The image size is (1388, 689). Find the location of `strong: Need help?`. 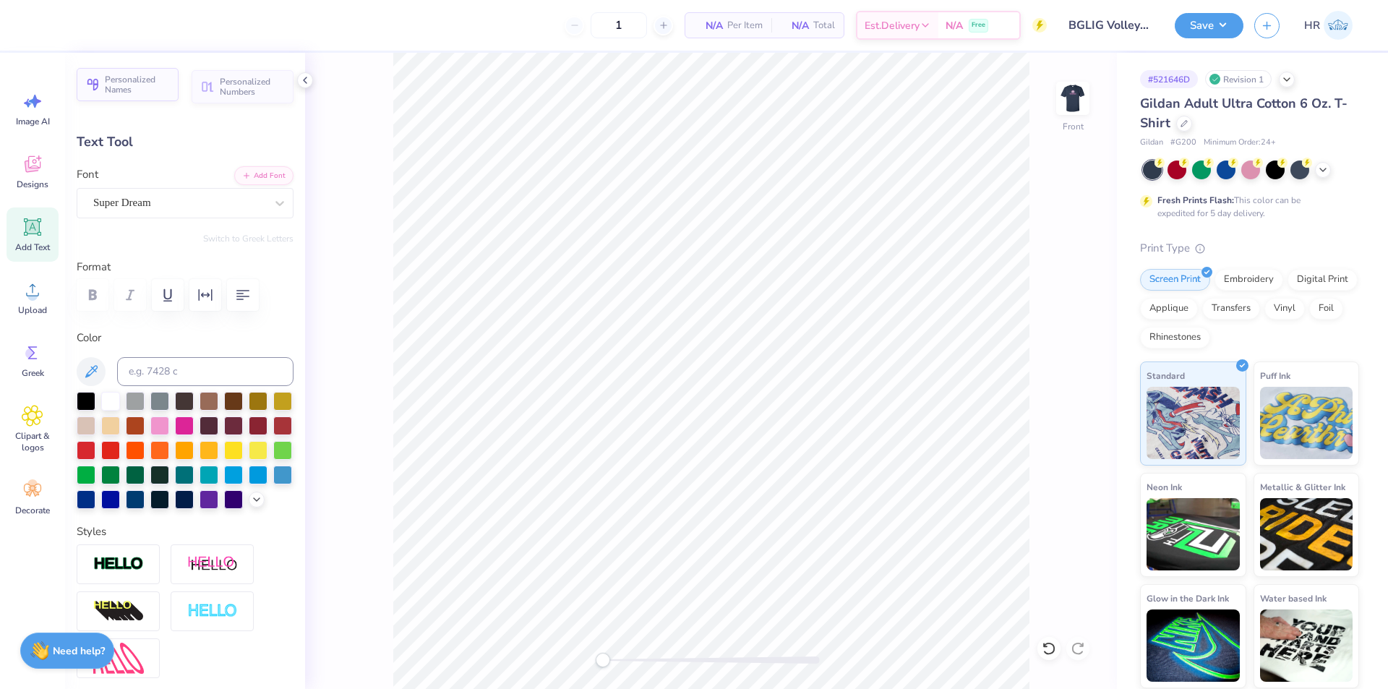

strong: Need help? is located at coordinates (79, 651).